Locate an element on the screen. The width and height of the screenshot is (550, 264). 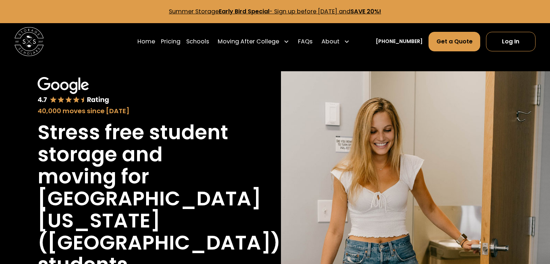
strong: Early Bird Special is located at coordinates (244, 11).